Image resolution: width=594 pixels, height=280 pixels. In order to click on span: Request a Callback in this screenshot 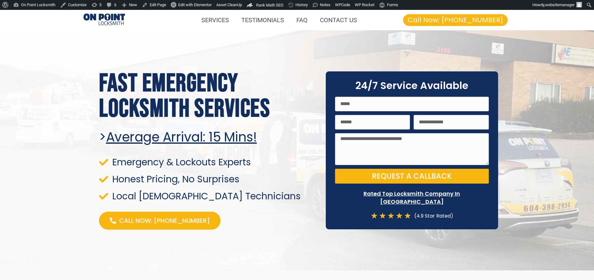, I will do `click(412, 176)`.